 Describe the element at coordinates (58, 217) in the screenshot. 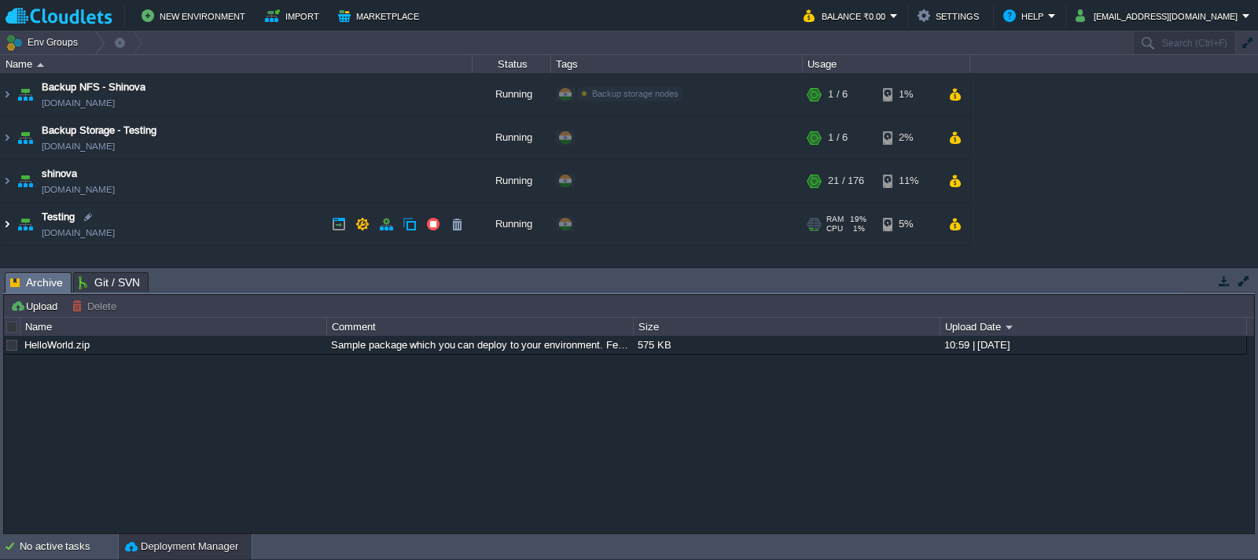

I see `span: Testing` at that location.